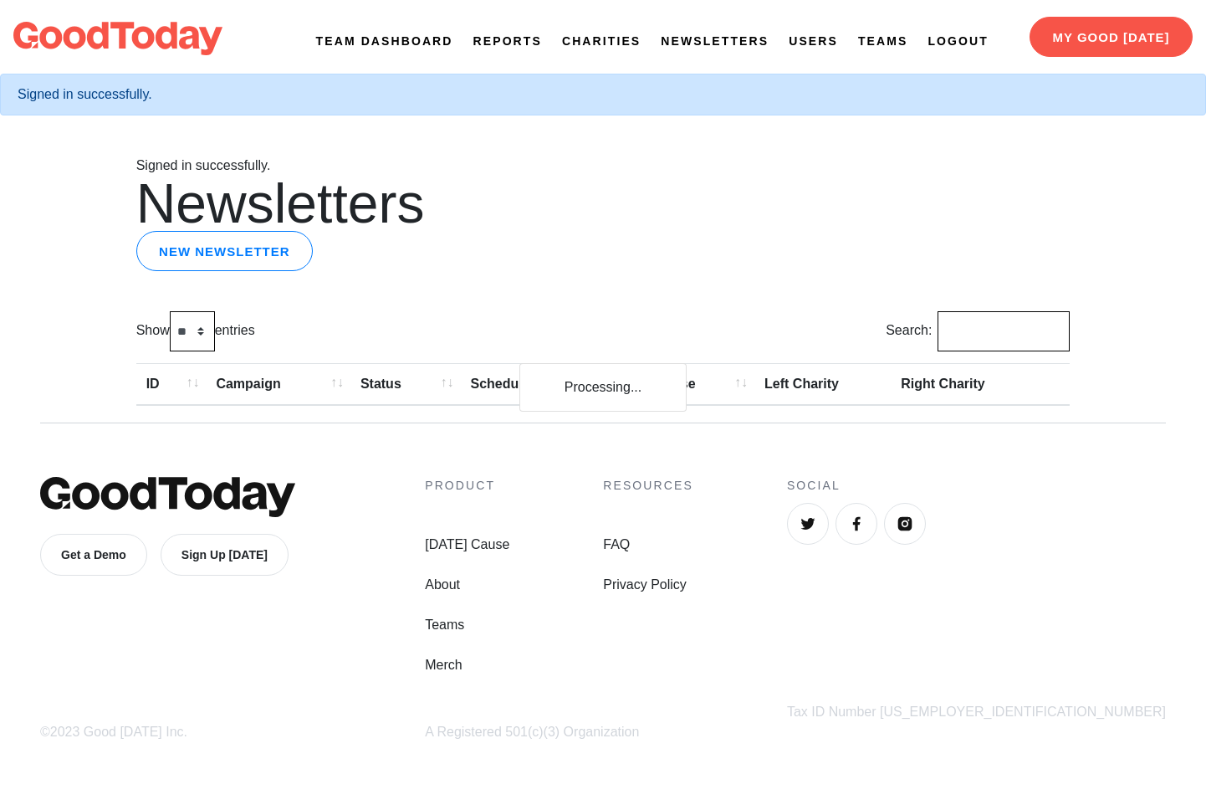 The width and height of the screenshot is (1206, 810). What do you see at coordinates (976, 485) in the screenshot?
I see `h4: Social` at bounding box center [976, 485].